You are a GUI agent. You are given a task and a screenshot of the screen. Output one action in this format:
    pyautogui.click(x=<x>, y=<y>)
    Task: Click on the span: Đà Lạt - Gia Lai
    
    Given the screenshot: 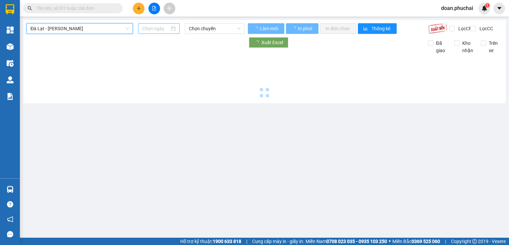 What is the action you would take?
    pyautogui.click(x=80, y=28)
    